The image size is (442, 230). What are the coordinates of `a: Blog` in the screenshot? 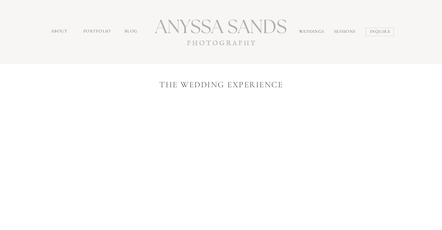 It's located at (132, 32).